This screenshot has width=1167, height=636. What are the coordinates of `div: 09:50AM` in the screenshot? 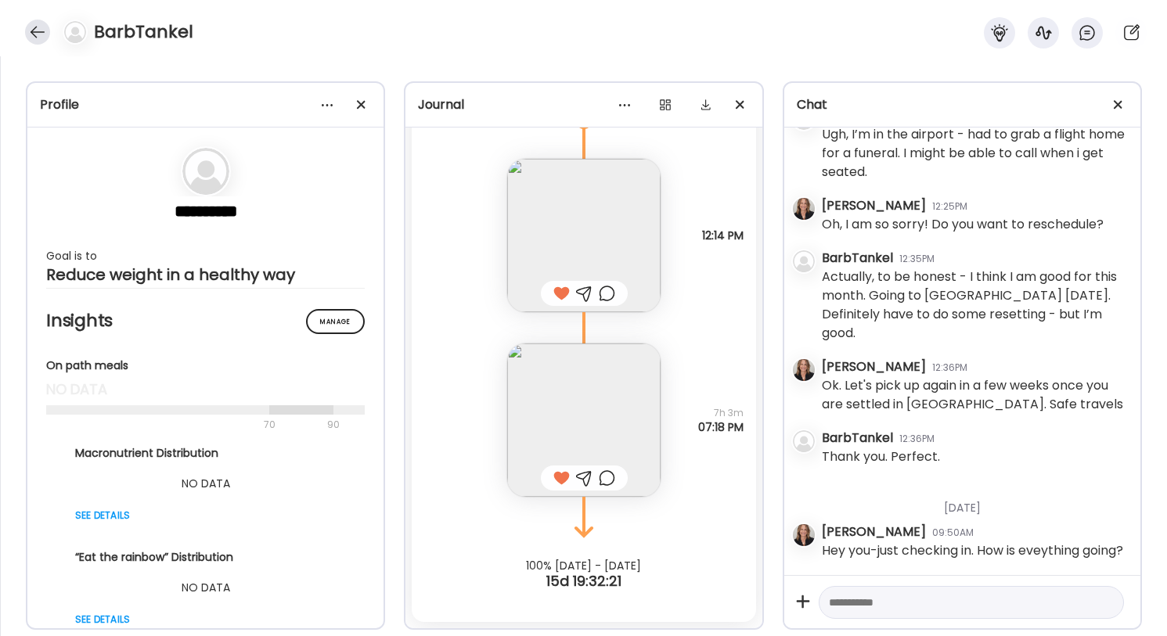 It's located at (952, 533).